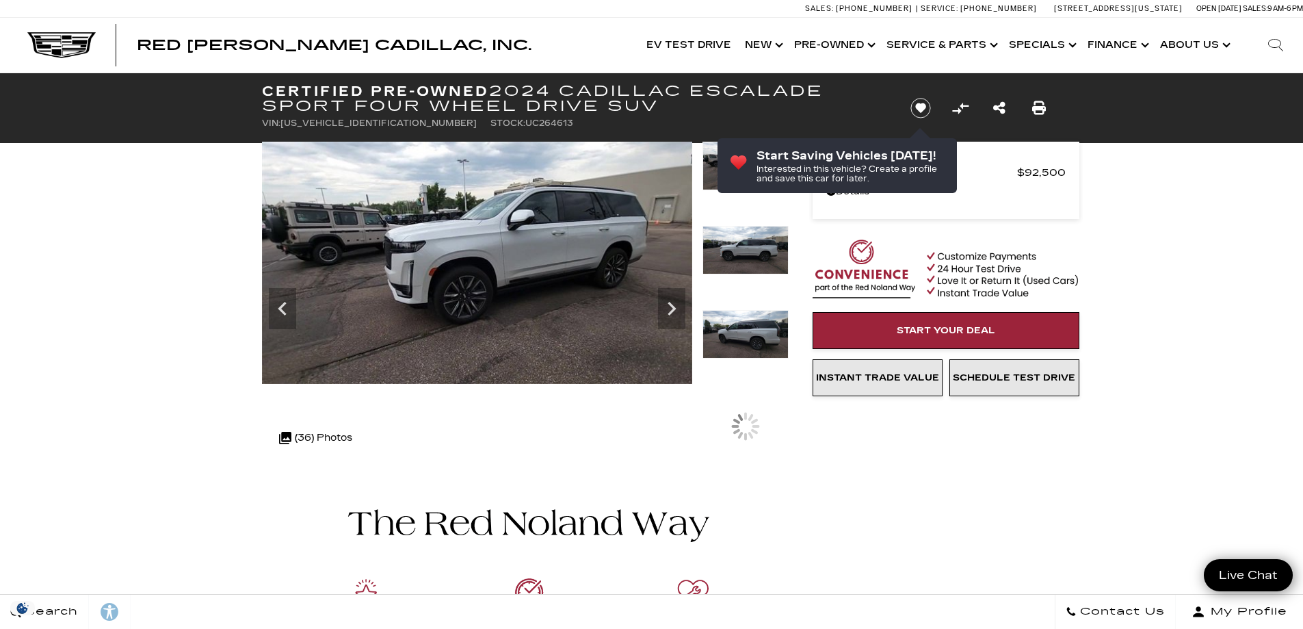  I want to click on section: Click to Open Cookie Consent Modal, so click(23, 608).